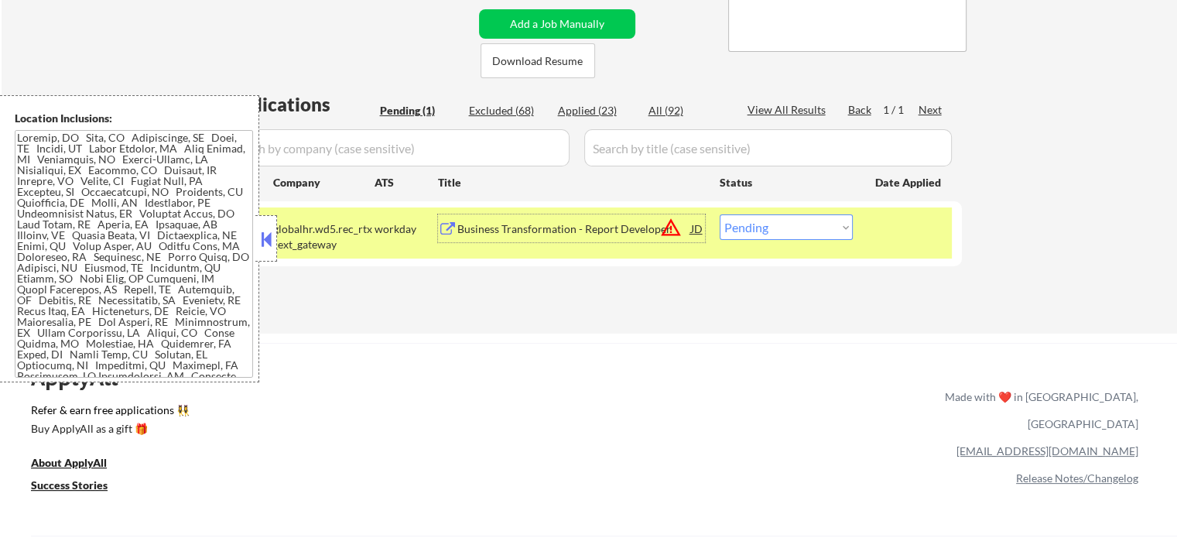 Image resolution: width=1177 pixels, height=538 pixels. I want to click on div: All (92), so click(687, 111).